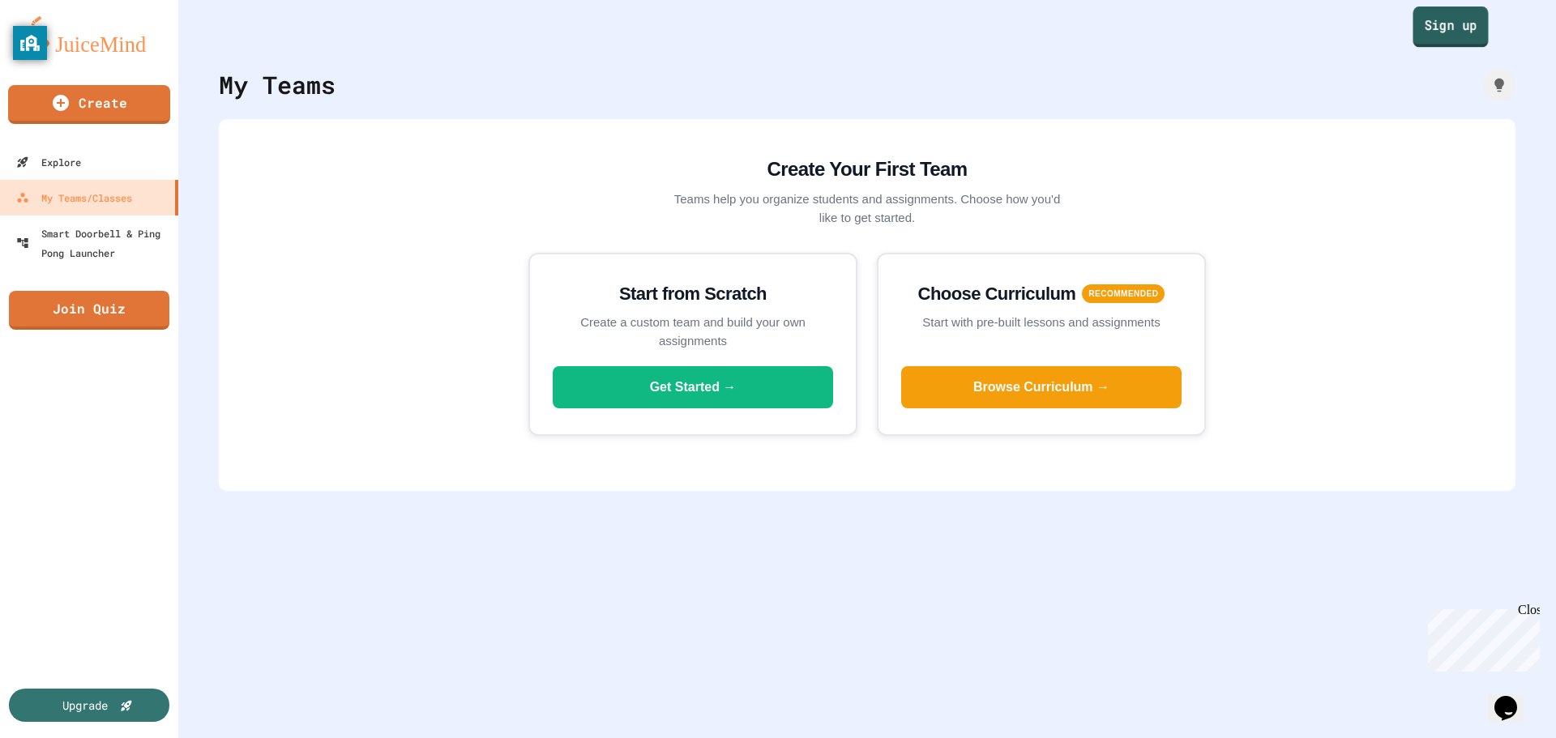 The image size is (1556, 738). I want to click on div: Upgrade, so click(85, 705).